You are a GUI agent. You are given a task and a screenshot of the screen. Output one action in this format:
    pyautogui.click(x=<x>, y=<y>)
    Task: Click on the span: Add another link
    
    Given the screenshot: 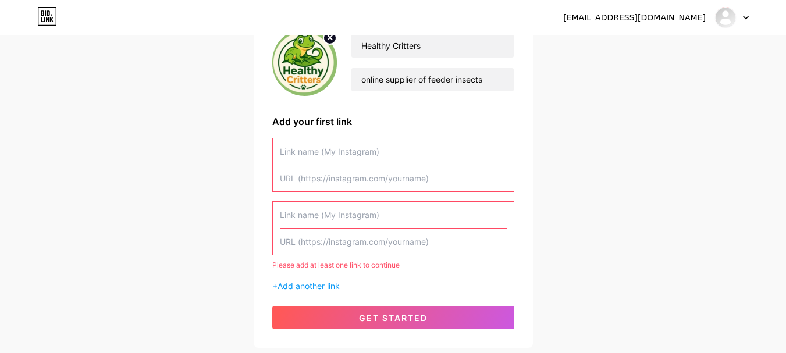 What is the action you would take?
    pyautogui.click(x=308, y=286)
    